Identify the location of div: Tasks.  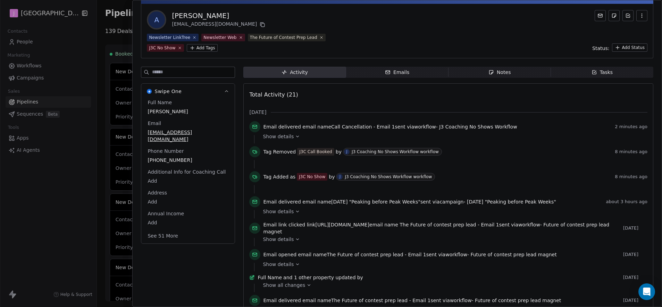
(603, 72).